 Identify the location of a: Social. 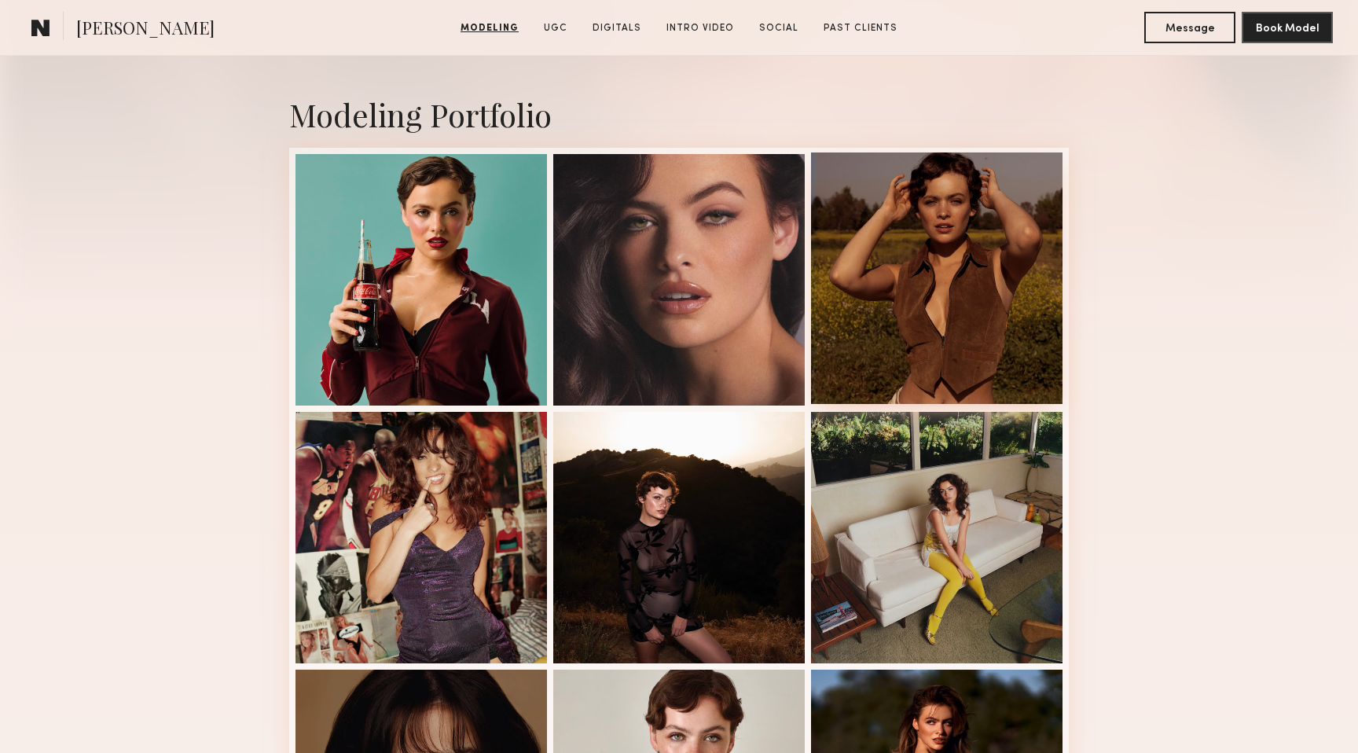
(779, 28).